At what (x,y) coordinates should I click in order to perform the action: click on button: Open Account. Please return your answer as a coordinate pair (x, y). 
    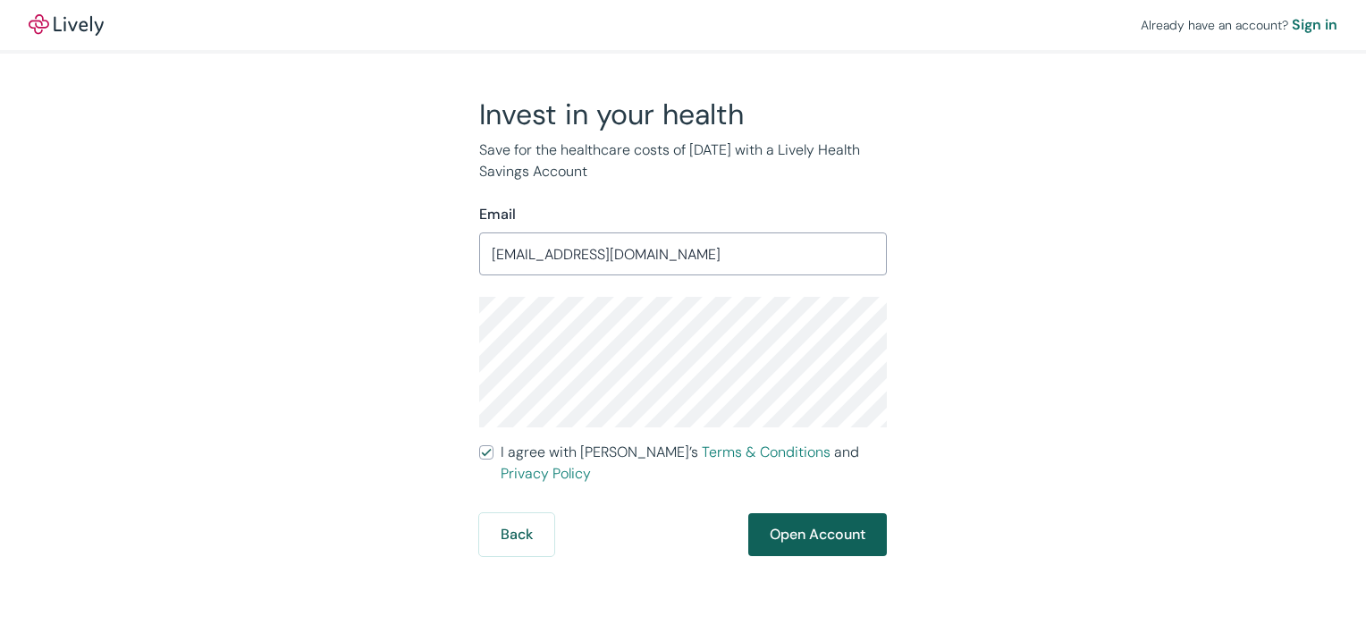
    Looking at the image, I should click on (817, 535).